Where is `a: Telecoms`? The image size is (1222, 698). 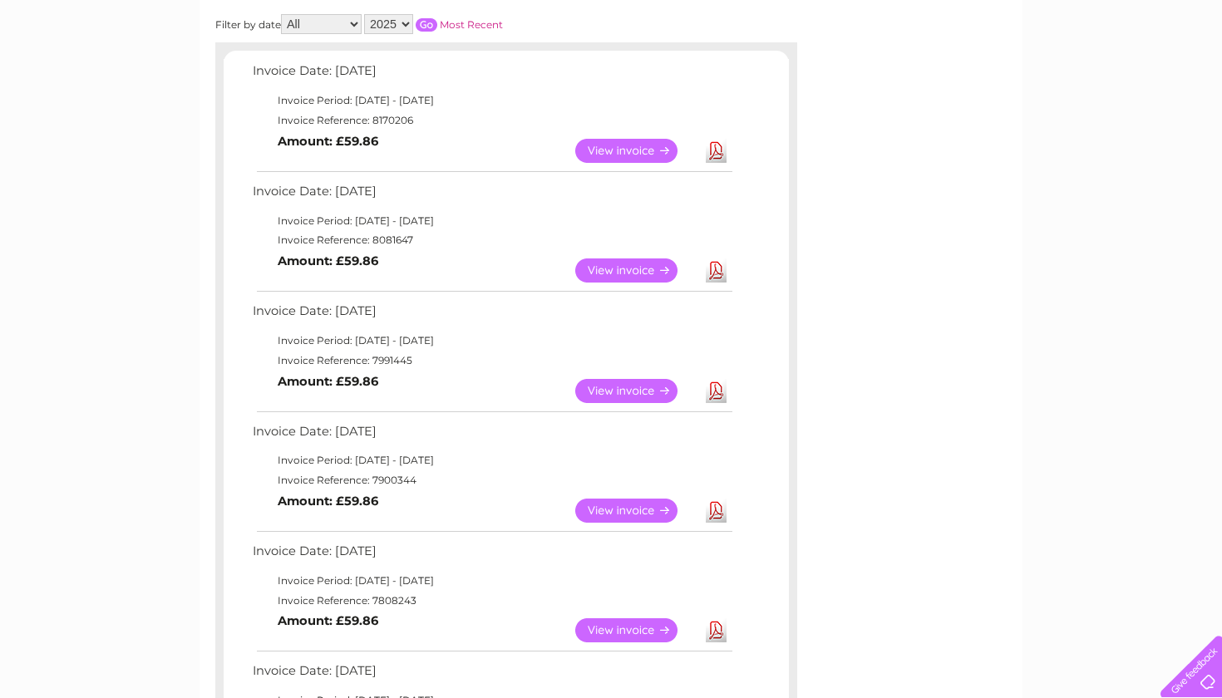
a: Telecoms is located at coordinates (1042, 76).